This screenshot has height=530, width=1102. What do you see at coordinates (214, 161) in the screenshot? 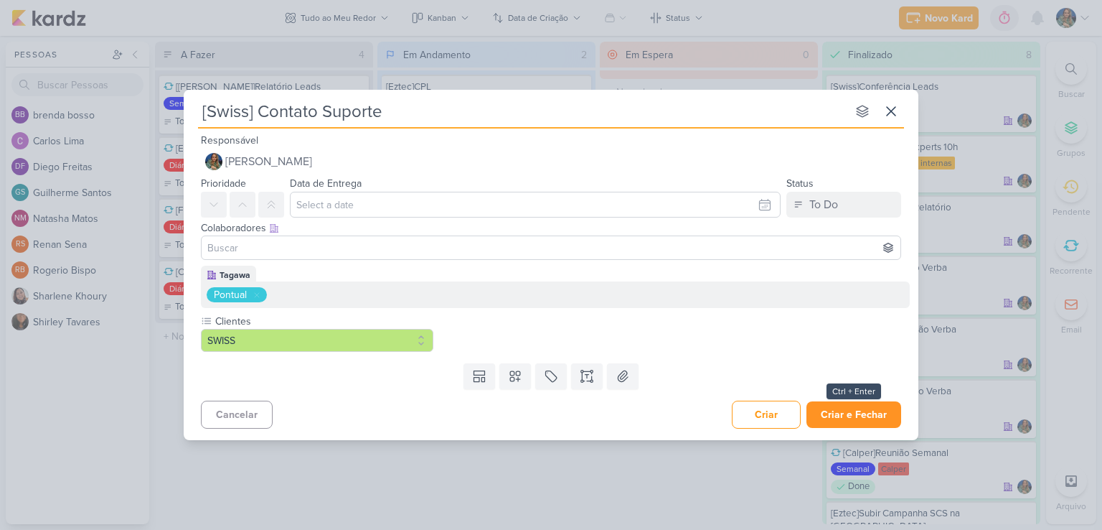
I see `img: Isabella Gutierres` at bounding box center [214, 161].